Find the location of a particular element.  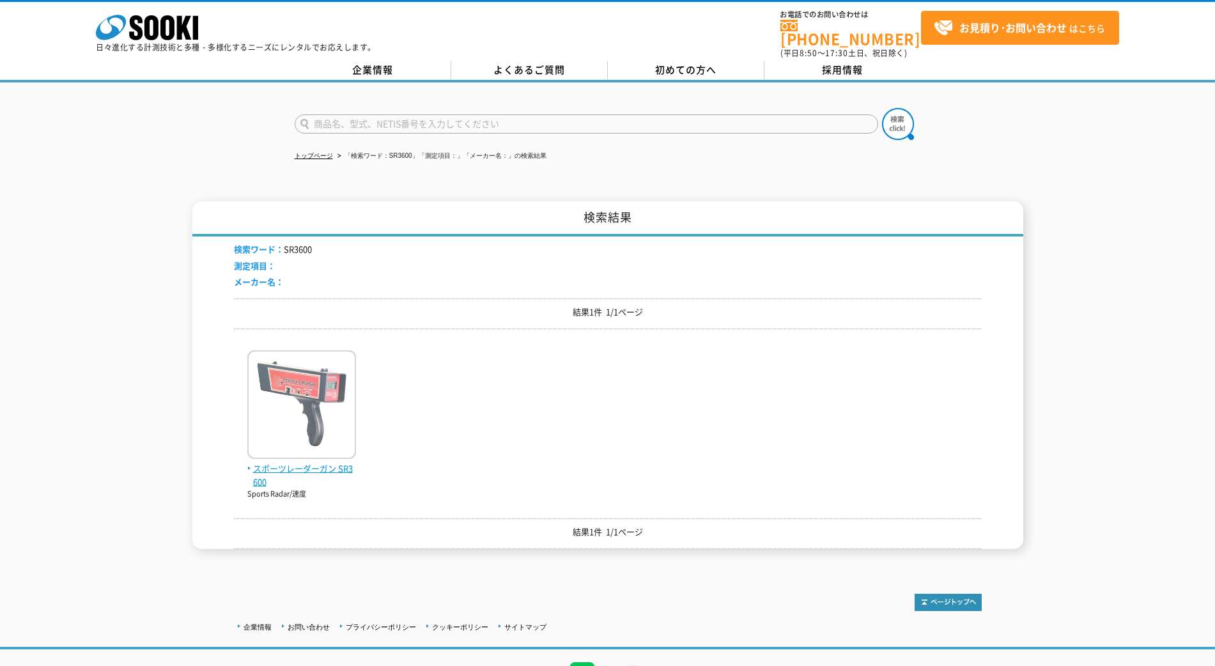

span: 初めての方へ is located at coordinates (686, 70).